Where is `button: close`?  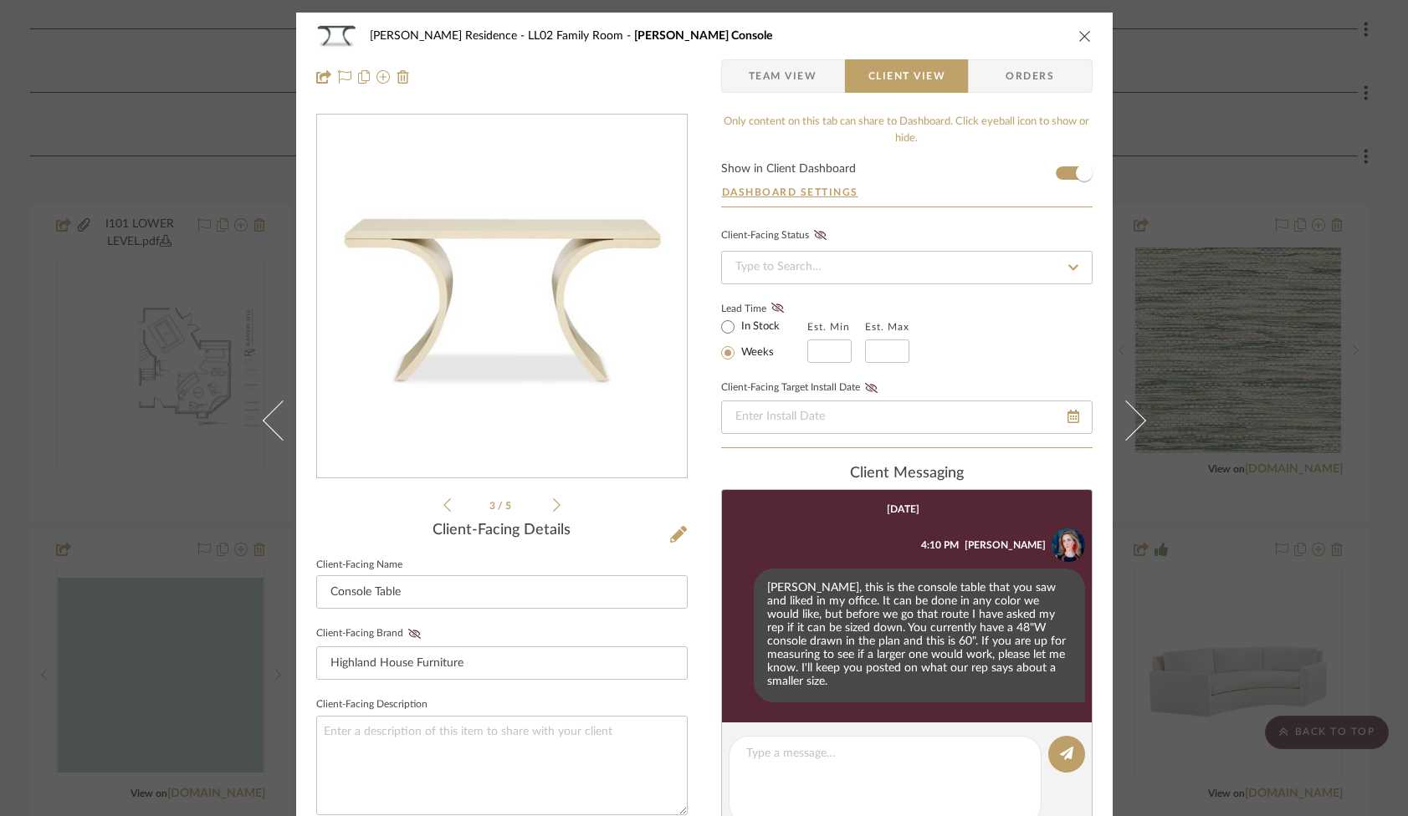
button: close is located at coordinates (1085, 36).